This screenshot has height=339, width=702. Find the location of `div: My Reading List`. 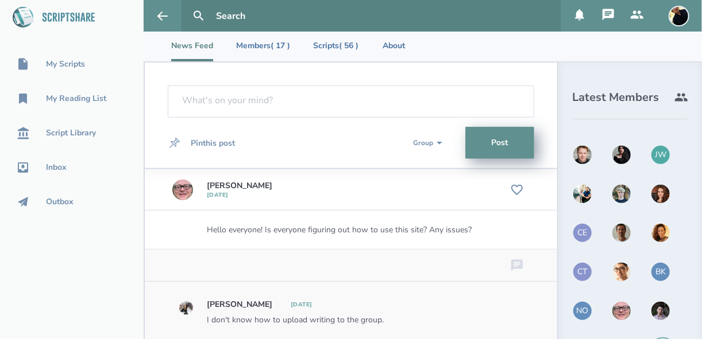

div: My Reading List is located at coordinates (76, 99).